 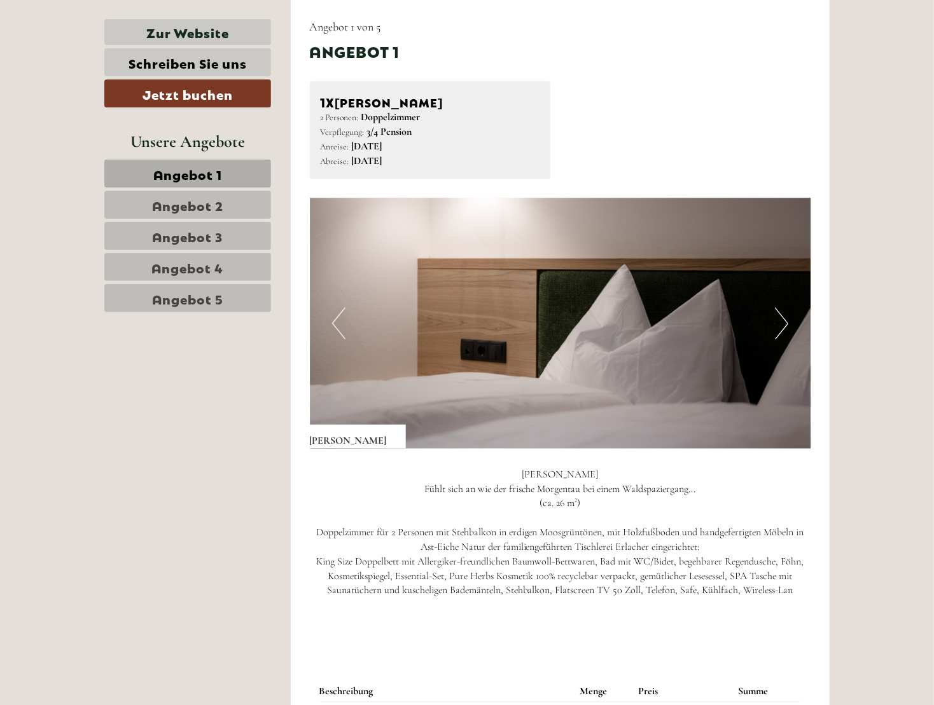 I want to click on a: Schreiben Sie uns, so click(x=188, y=62).